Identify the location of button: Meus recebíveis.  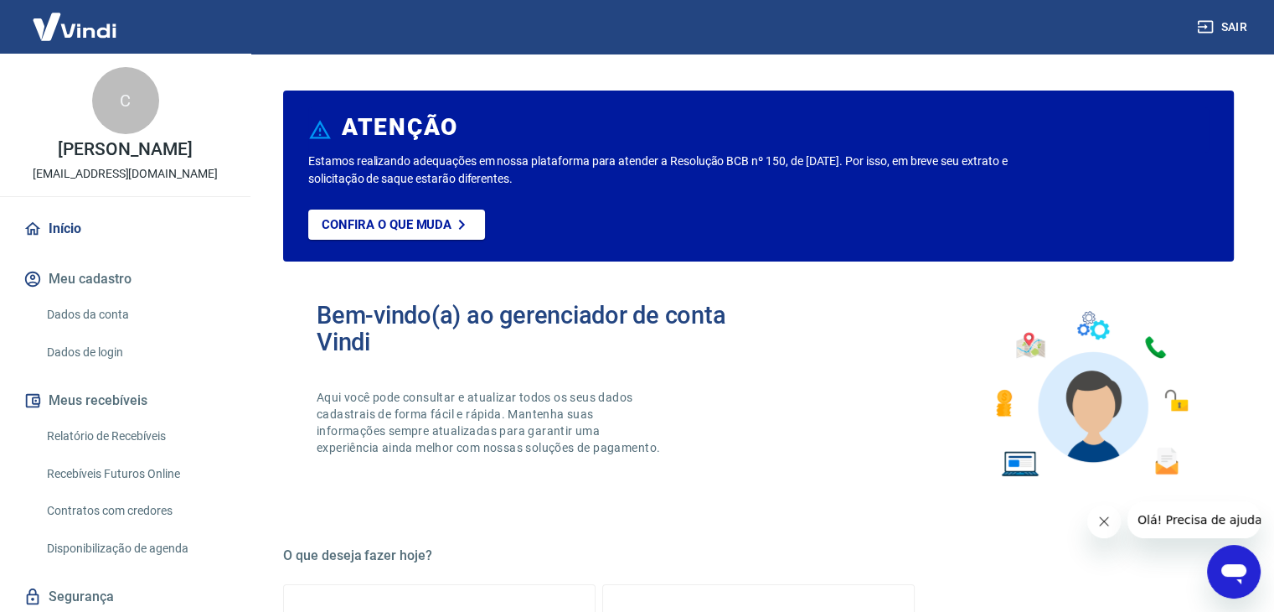
(125, 401).